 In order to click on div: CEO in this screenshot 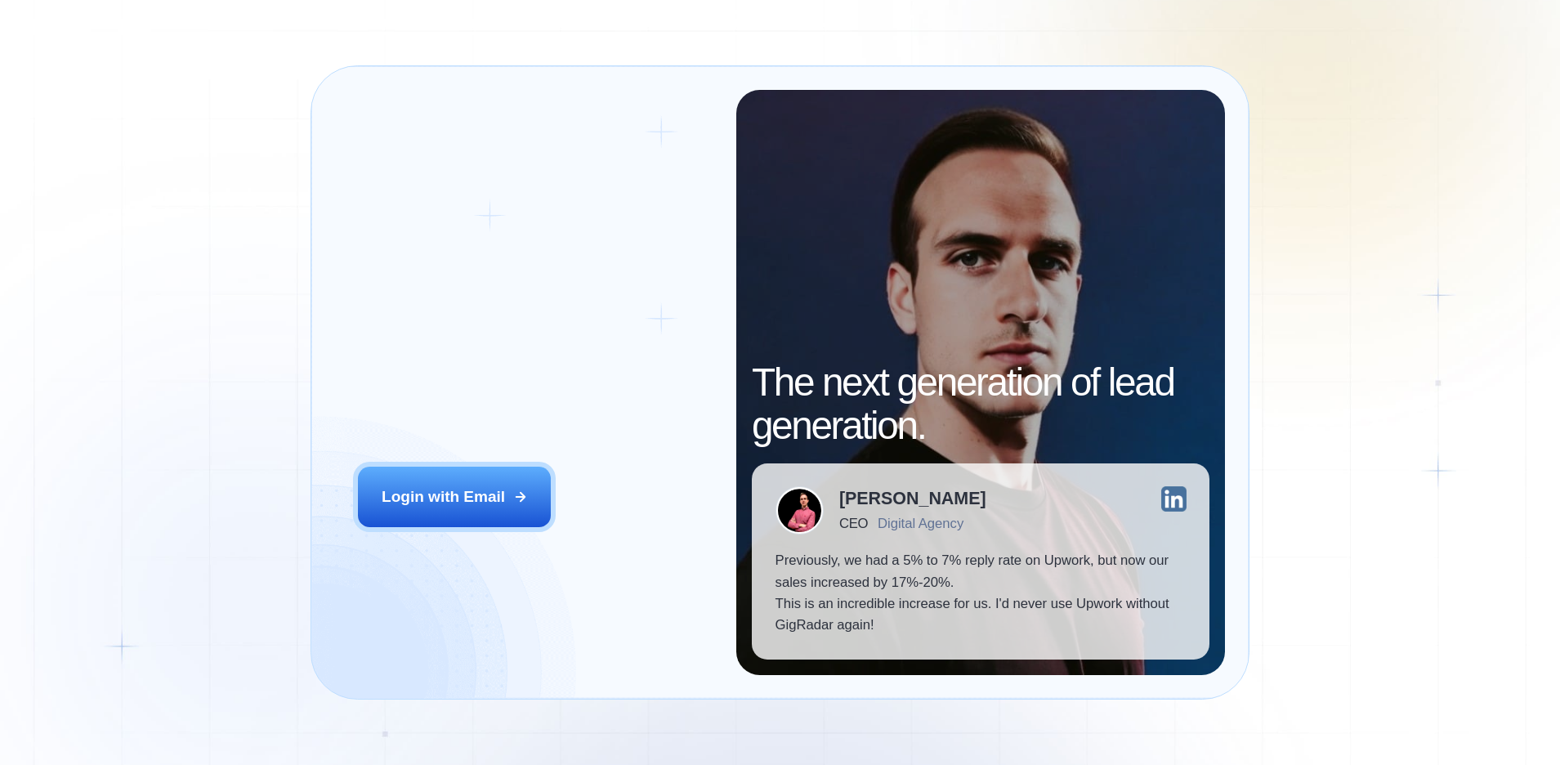, I will do `click(853, 523)`.